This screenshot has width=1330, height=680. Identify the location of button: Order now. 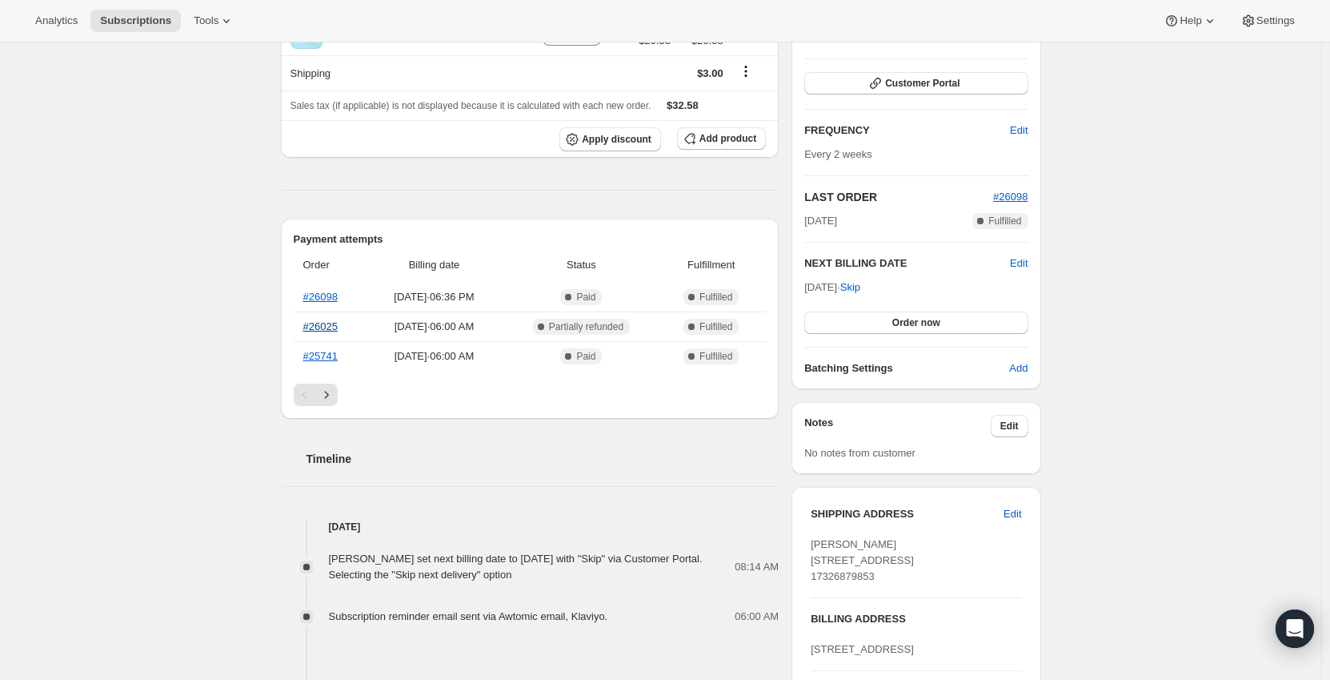
(916, 323).